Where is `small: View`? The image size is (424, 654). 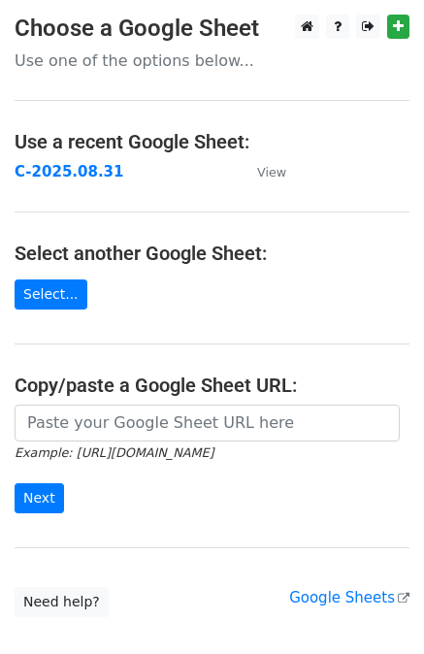 small: View is located at coordinates (272, 172).